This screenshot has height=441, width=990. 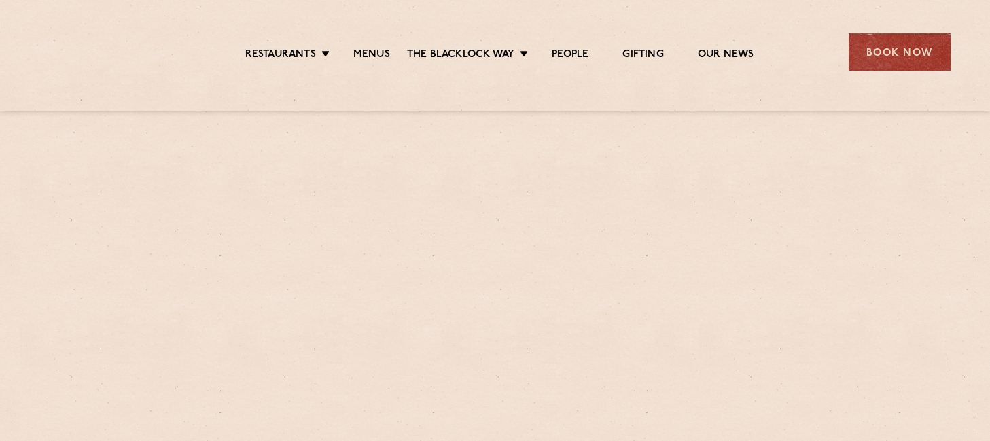 What do you see at coordinates (372, 56) in the screenshot?
I see `a: Menus` at bounding box center [372, 56].